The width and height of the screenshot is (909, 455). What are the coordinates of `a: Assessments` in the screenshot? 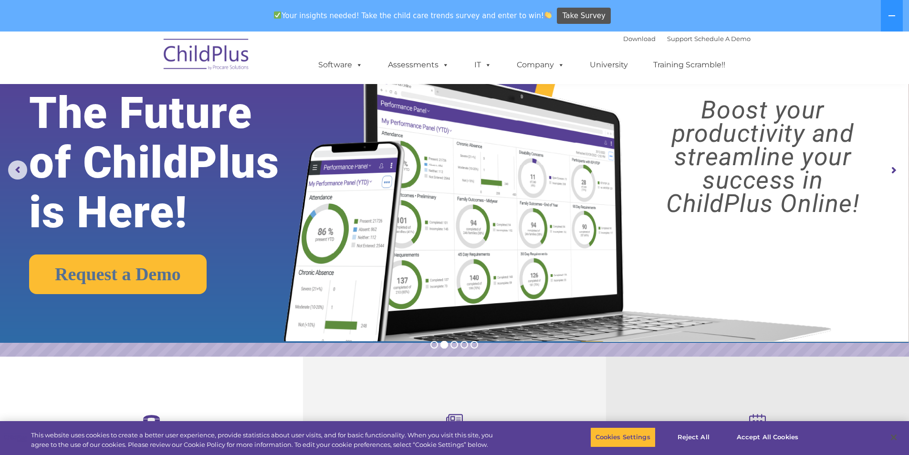 It's located at (419, 65).